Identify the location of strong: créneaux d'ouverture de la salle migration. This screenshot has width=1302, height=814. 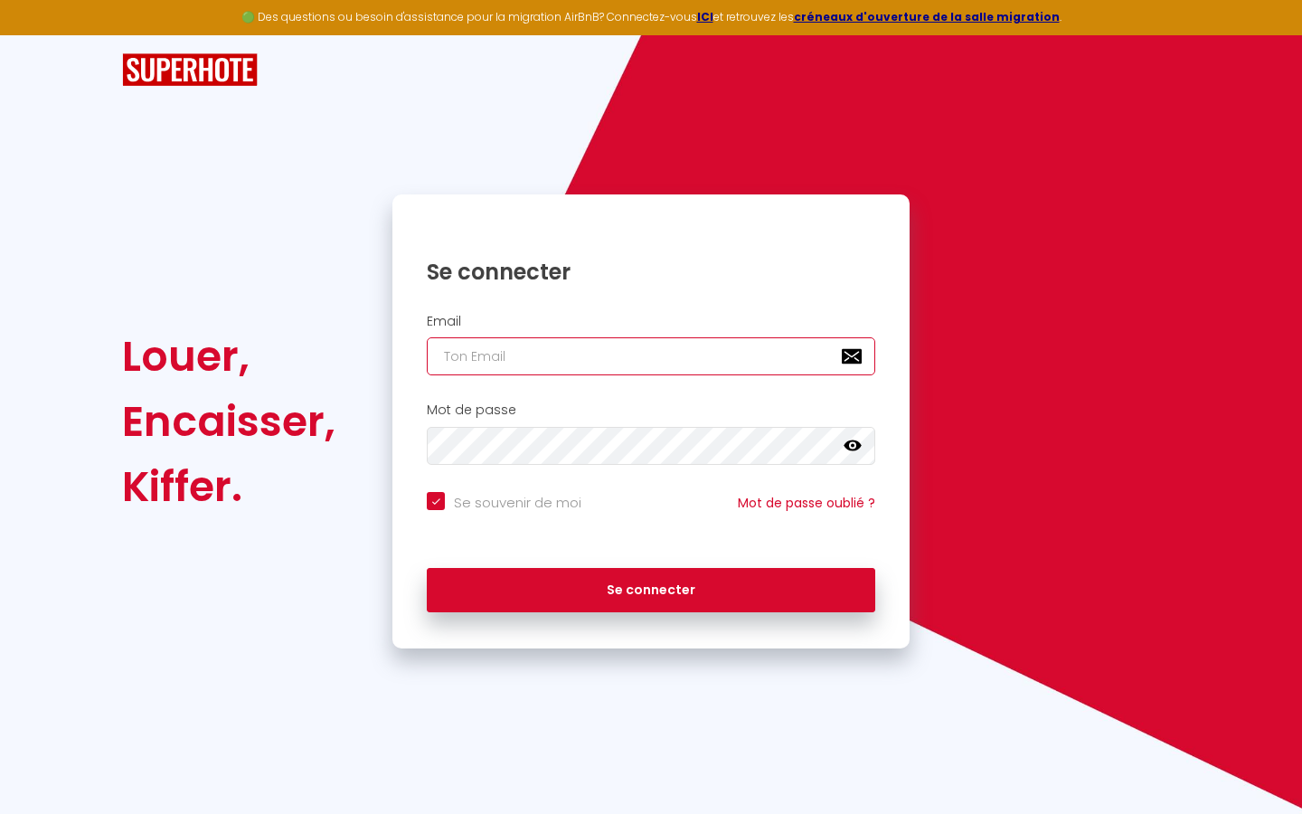
(927, 16).